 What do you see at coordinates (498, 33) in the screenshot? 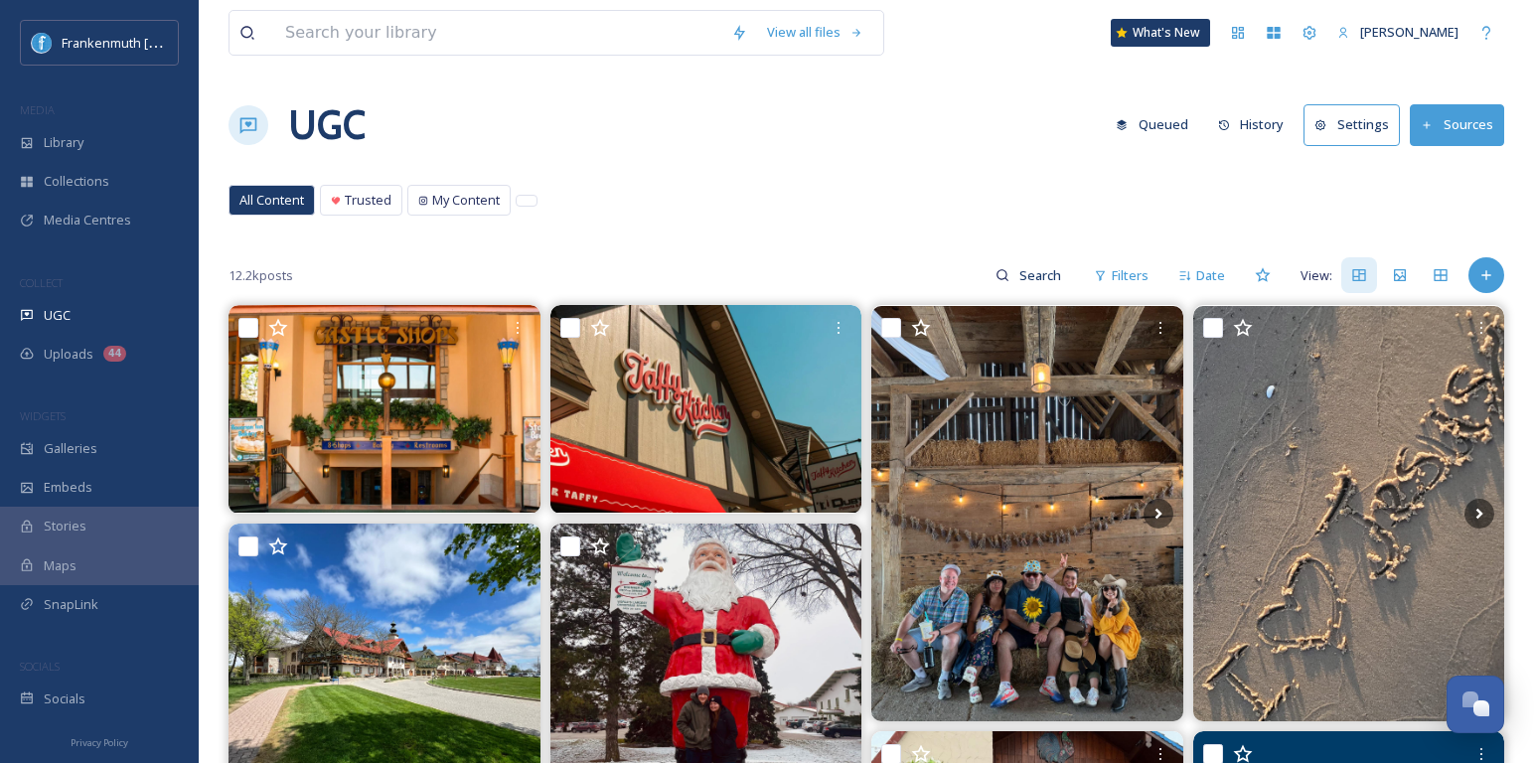
I see `input: Search your library` at bounding box center [498, 33].